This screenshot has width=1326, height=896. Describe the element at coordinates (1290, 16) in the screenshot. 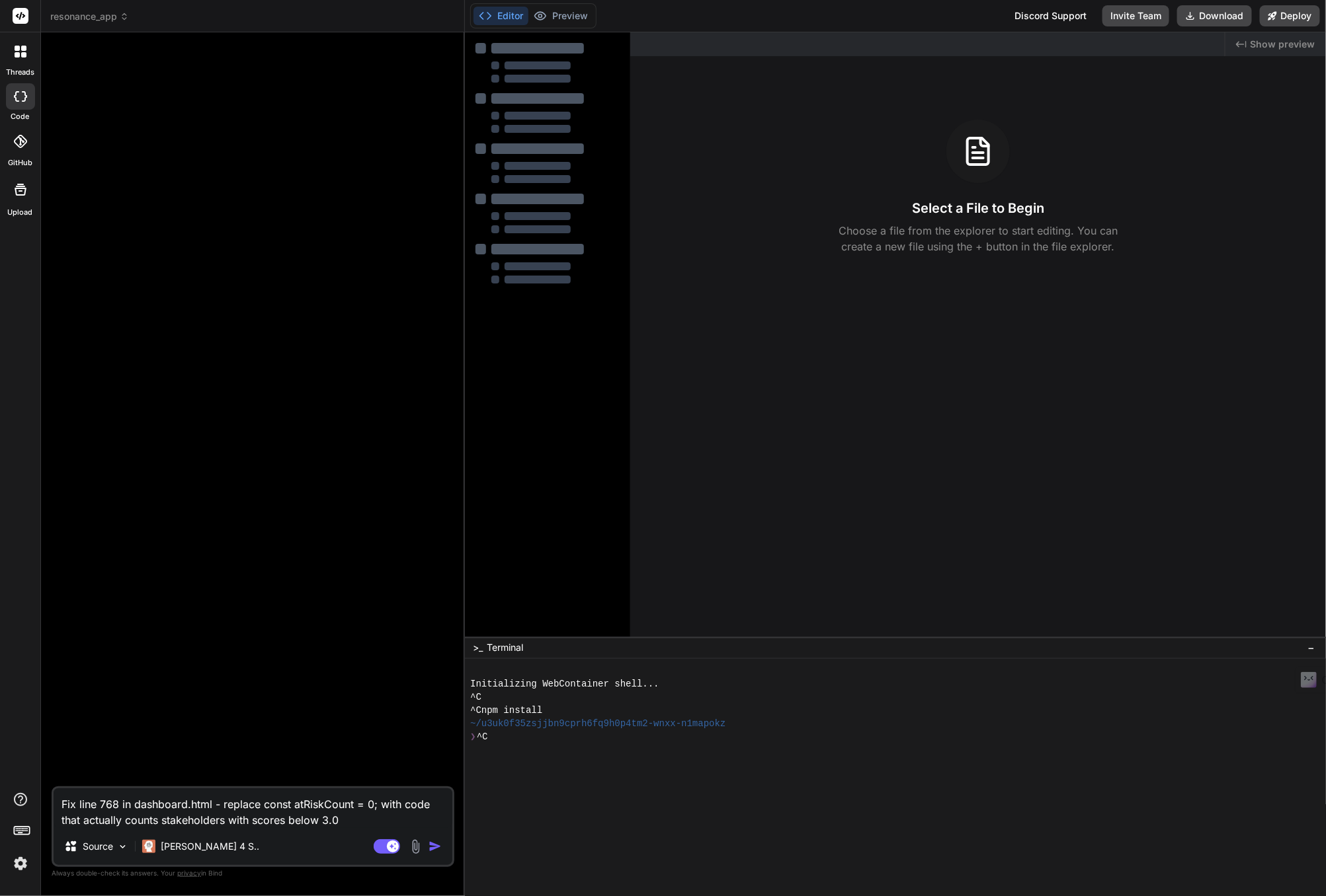

I see `button: Deploy` at that location.